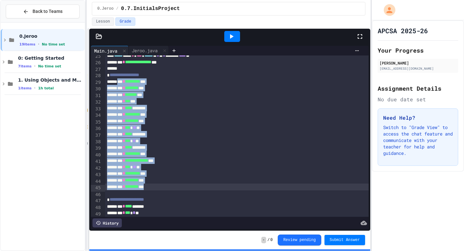  I want to click on span: 7 items, so click(25, 66).